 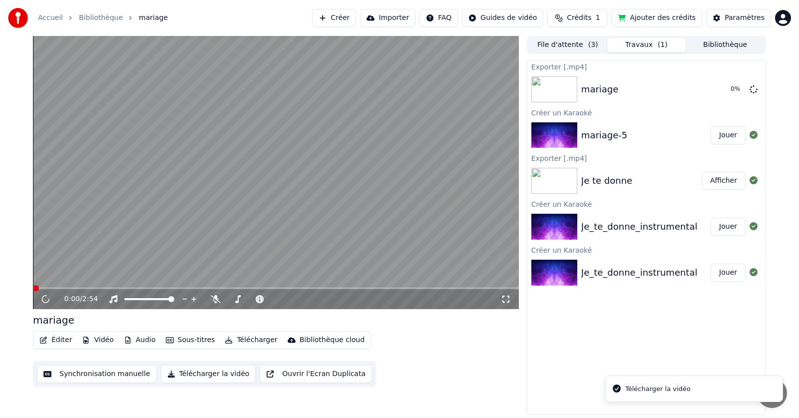 I want to click on span: 1, so click(x=597, y=18).